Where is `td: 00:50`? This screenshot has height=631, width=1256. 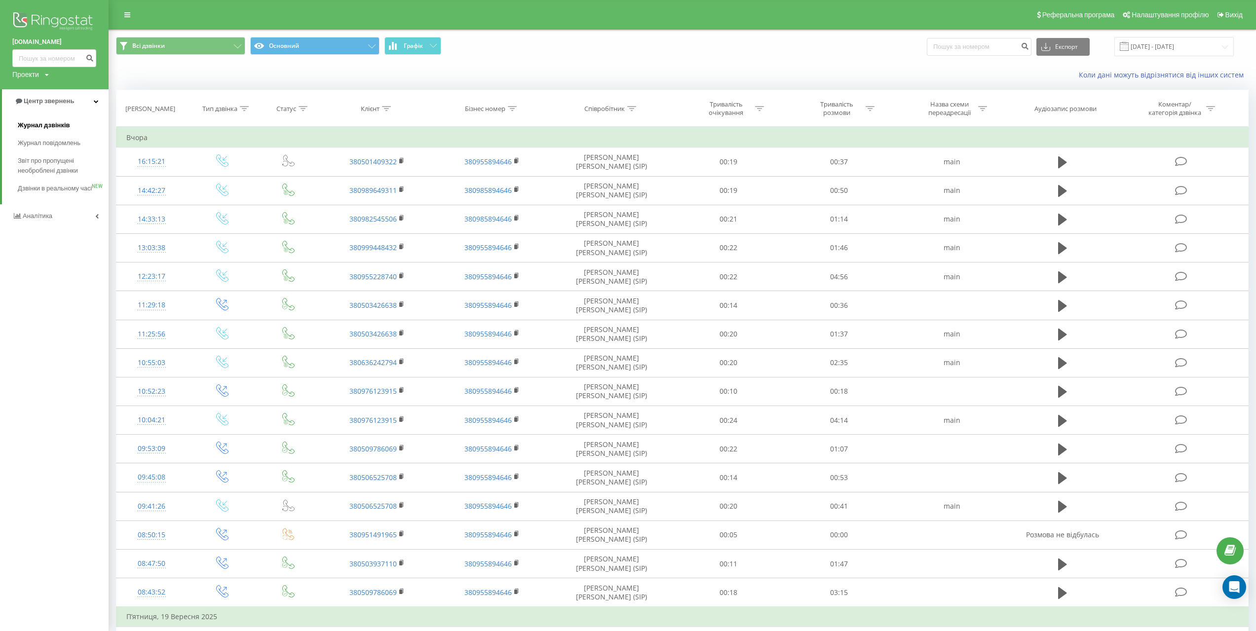 td: 00:50 is located at coordinates (839, 191).